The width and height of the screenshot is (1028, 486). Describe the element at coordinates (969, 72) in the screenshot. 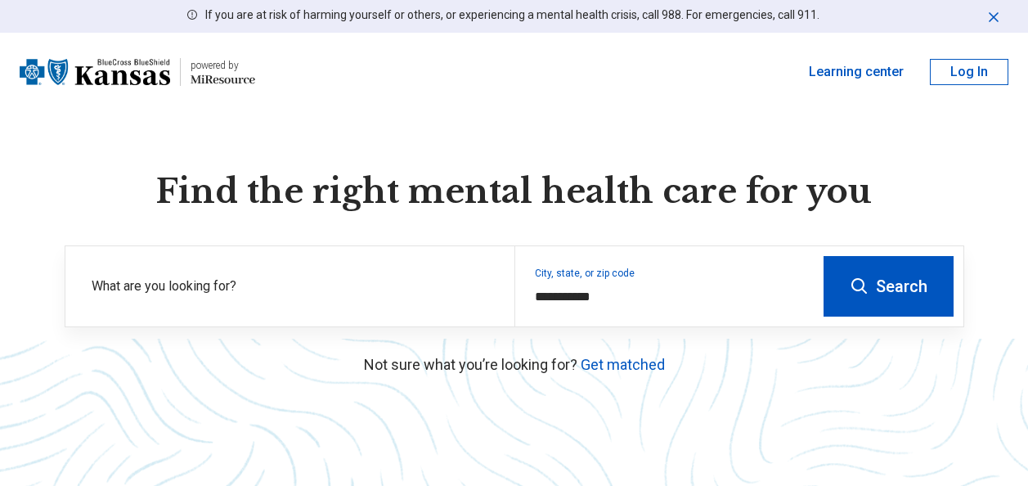

I see `button: Log In` at that location.